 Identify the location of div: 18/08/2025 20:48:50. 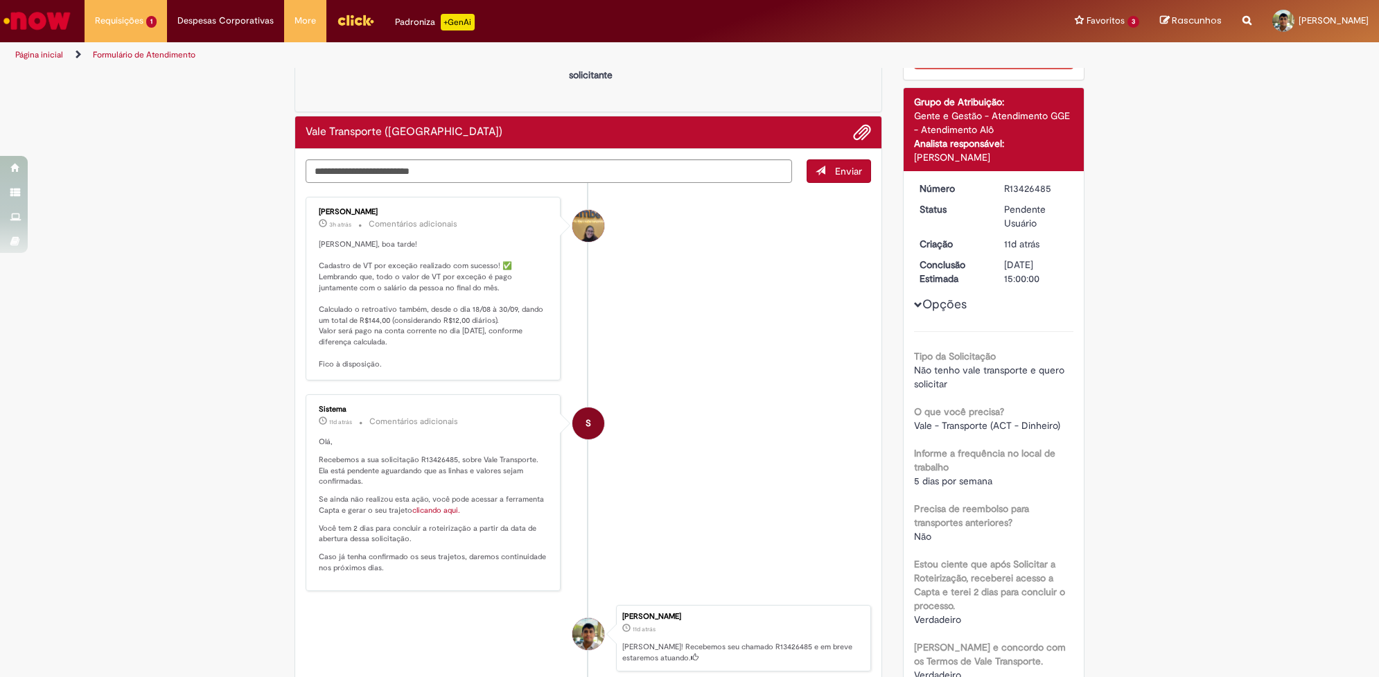
(1036, 244).